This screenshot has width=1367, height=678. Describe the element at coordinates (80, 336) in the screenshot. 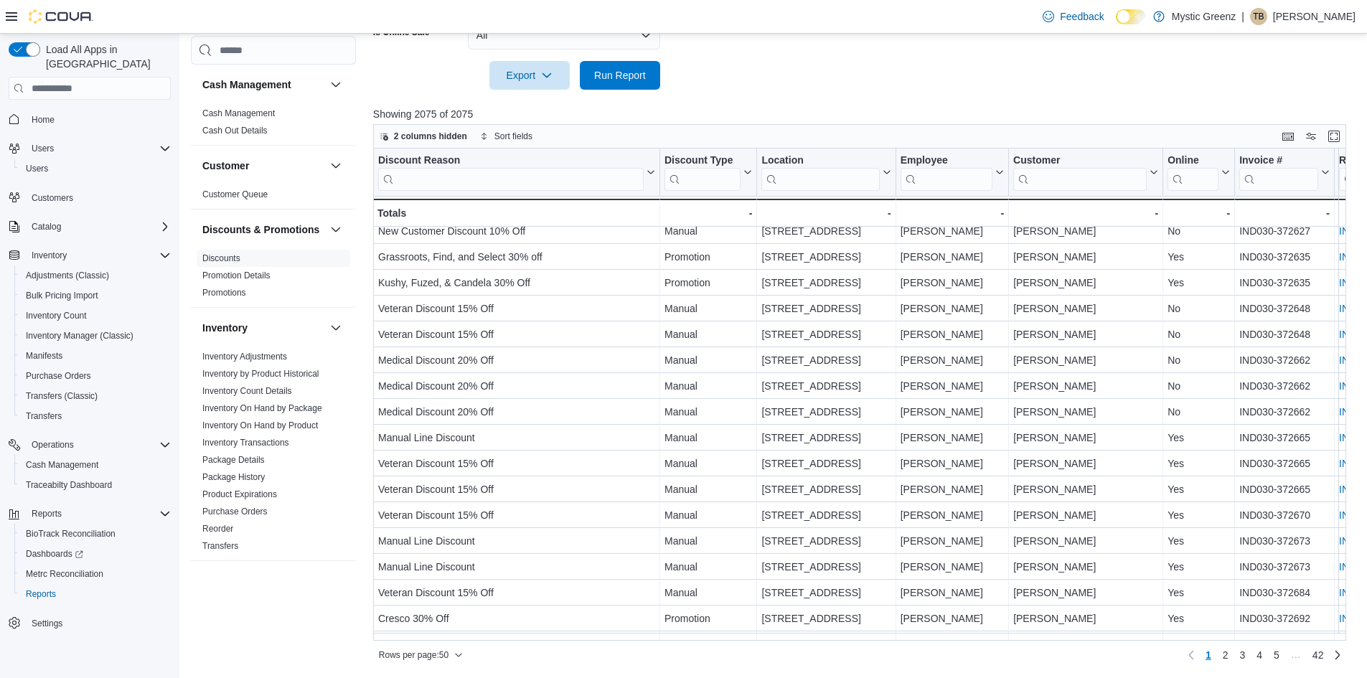

I see `a: Inventory Manager (Classic)` at that location.